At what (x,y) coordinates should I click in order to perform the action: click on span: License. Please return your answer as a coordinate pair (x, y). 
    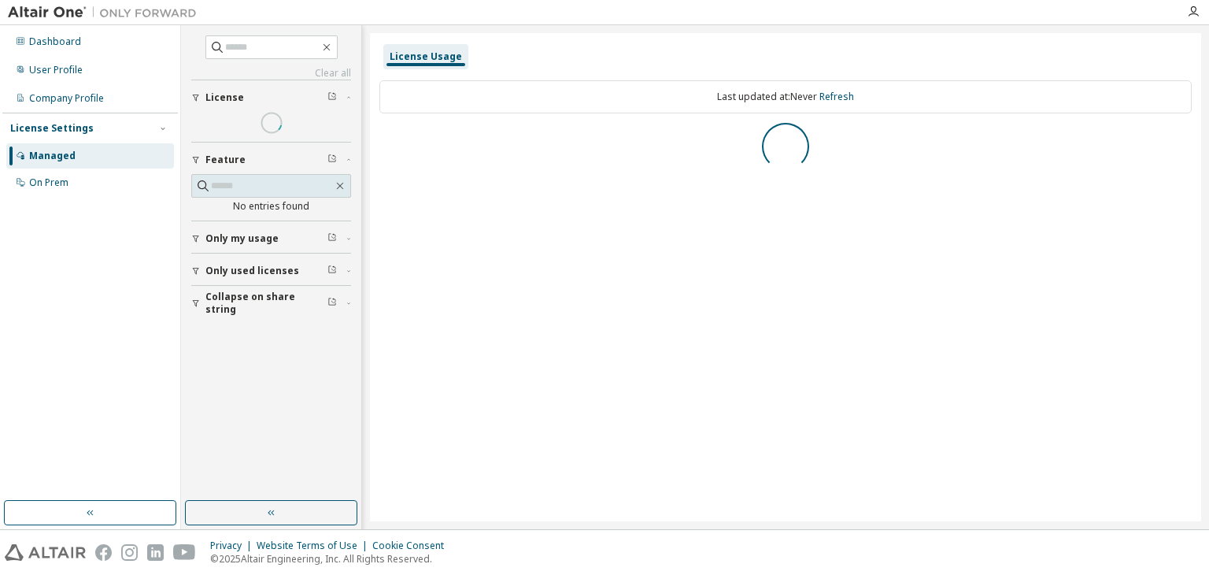
    Looking at the image, I should click on (224, 98).